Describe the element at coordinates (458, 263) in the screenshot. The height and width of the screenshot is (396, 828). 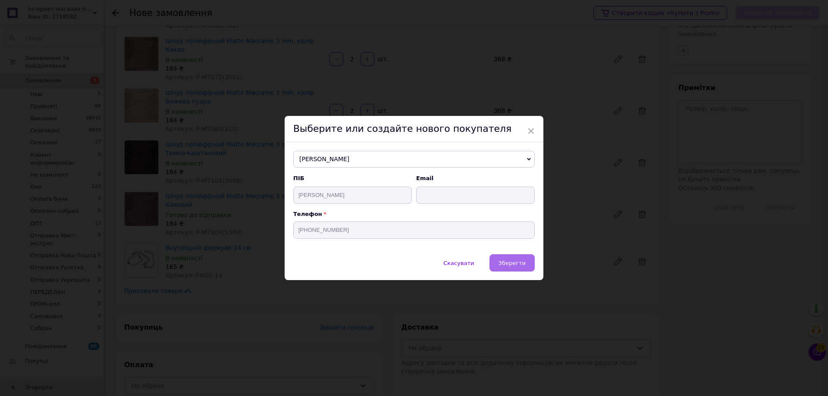
I see `span: Скасувати` at that location.